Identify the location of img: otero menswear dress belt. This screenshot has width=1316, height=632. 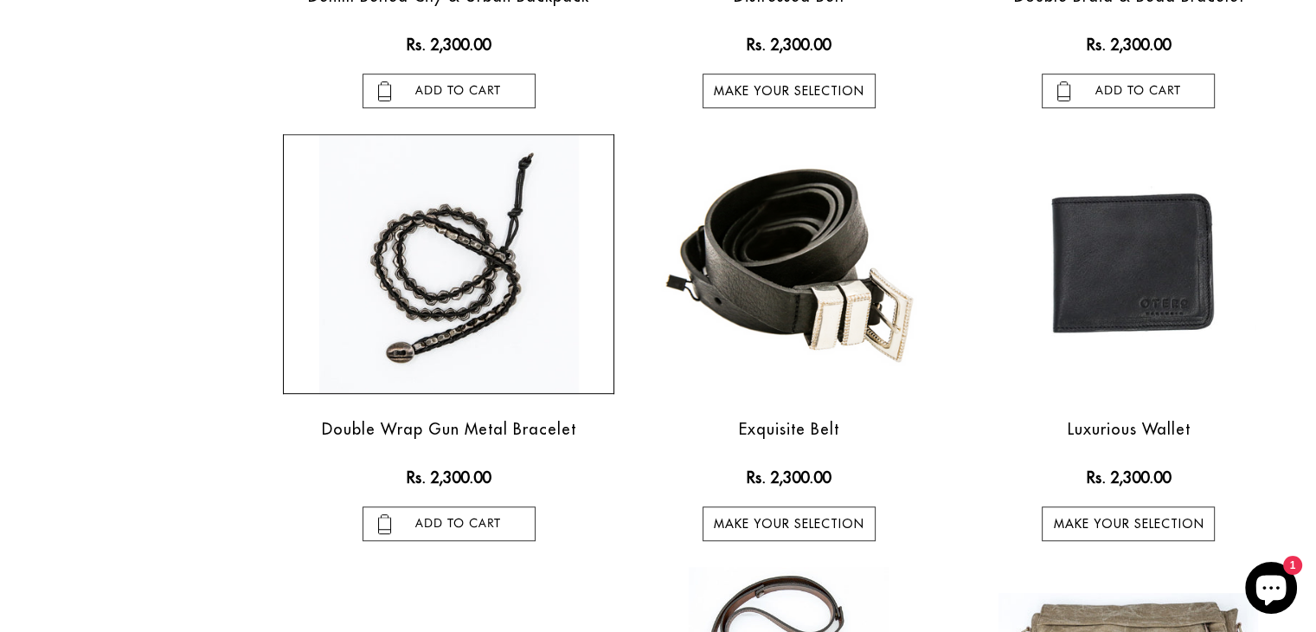
(789, 263).